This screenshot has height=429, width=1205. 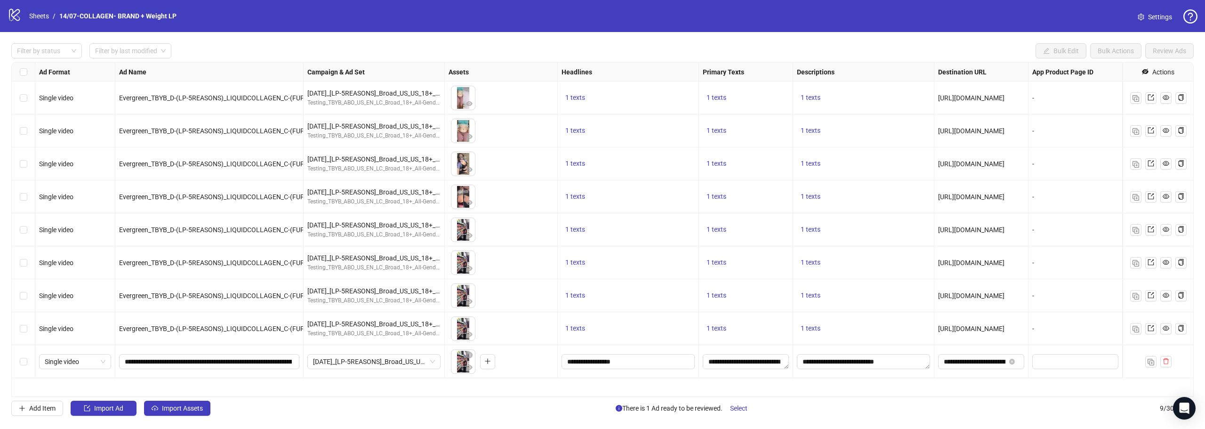 I want to click on strong: Ad Format, so click(x=55, y=72).